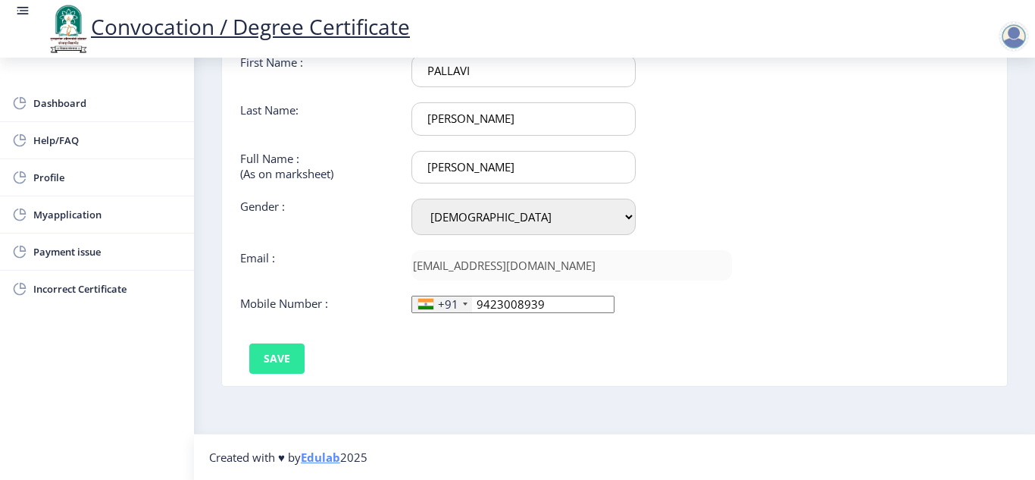  Describe the element at coordinates (108, 252) in the screenshot. I see `span: Payment issue` at that location.